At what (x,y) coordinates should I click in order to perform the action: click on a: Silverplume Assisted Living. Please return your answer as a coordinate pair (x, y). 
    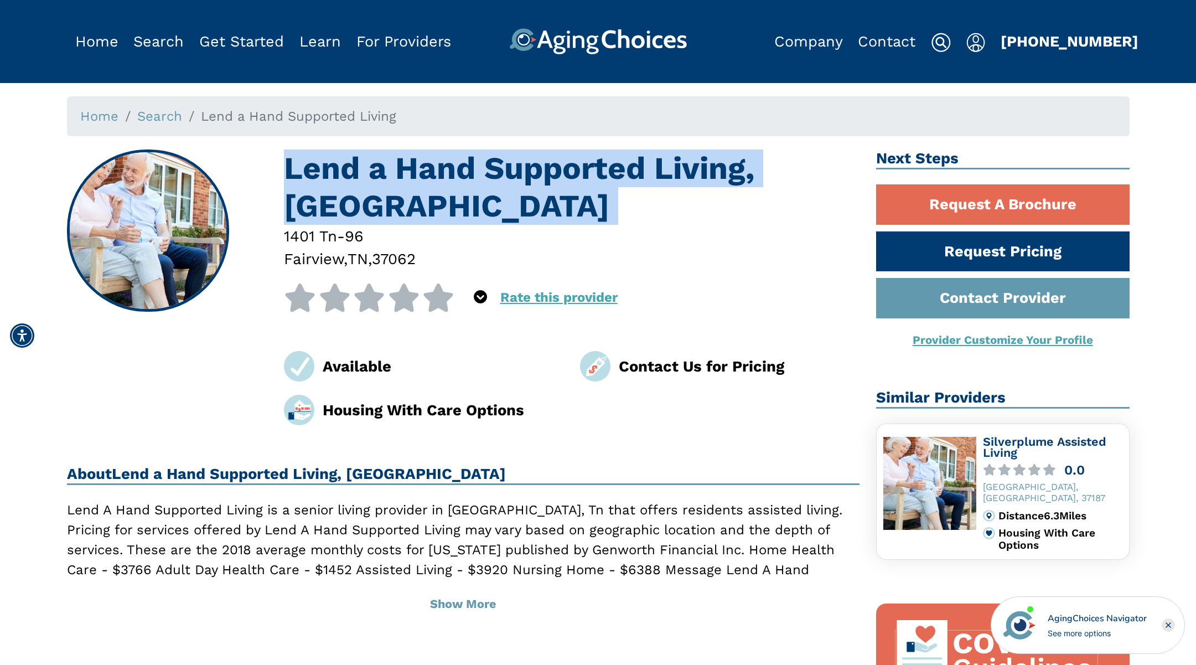
    Looking at the image, I should click on (1044, 447).